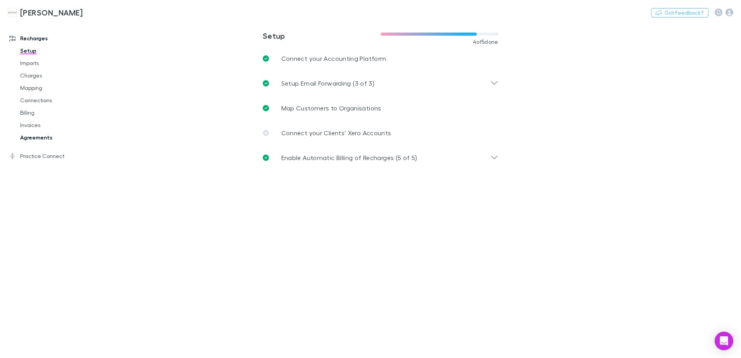 The height and width of the screenshot is (358, 741). I want to click on a: Recharges, so click(53, 38).